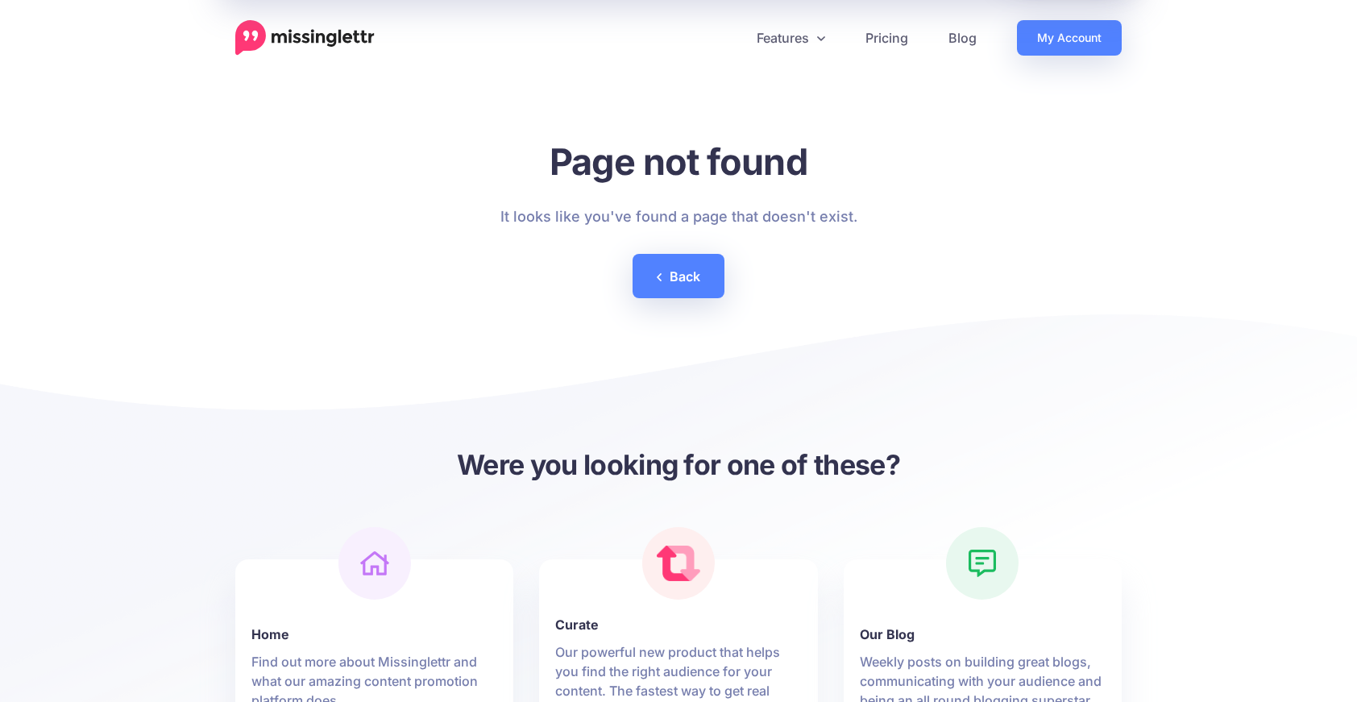 Image resolution: width=1357 pixels, height=702 pixels. Describe the element at coordinates (679, 161) in the screenshot. I see `h1: Page not found` at that location.